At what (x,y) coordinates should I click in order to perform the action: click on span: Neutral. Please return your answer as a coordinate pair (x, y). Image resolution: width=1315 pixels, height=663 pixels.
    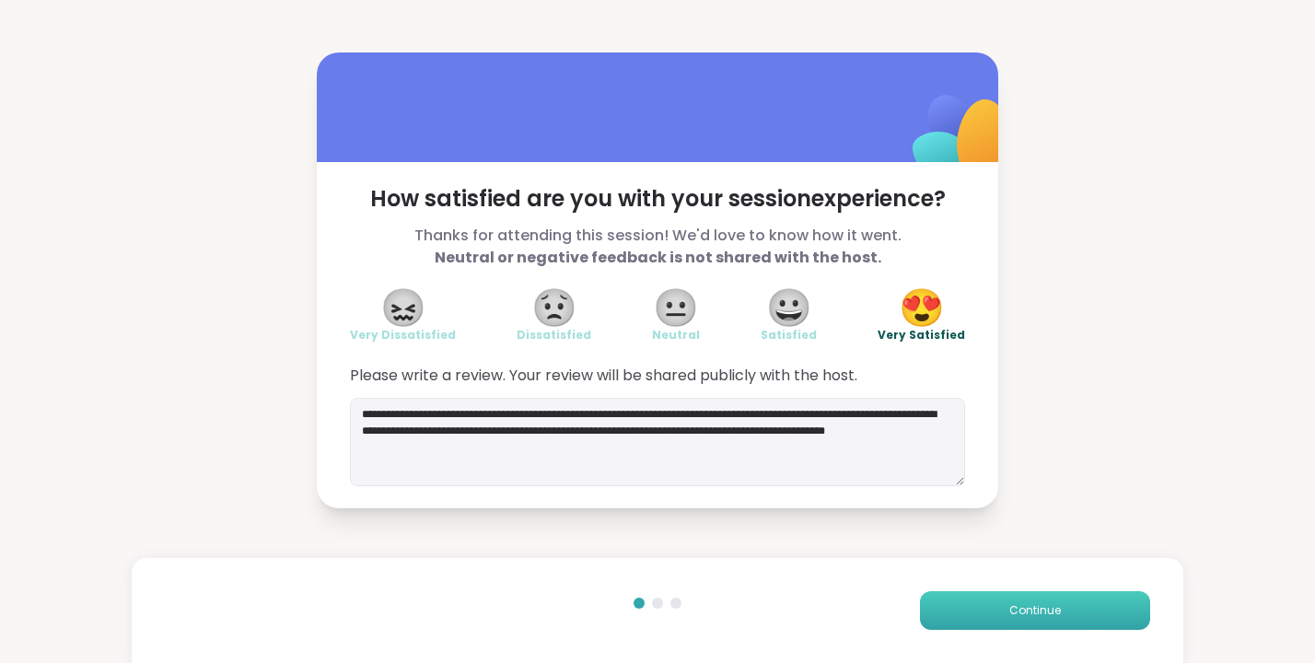
    Looking at the image, I should click on (676, 335).